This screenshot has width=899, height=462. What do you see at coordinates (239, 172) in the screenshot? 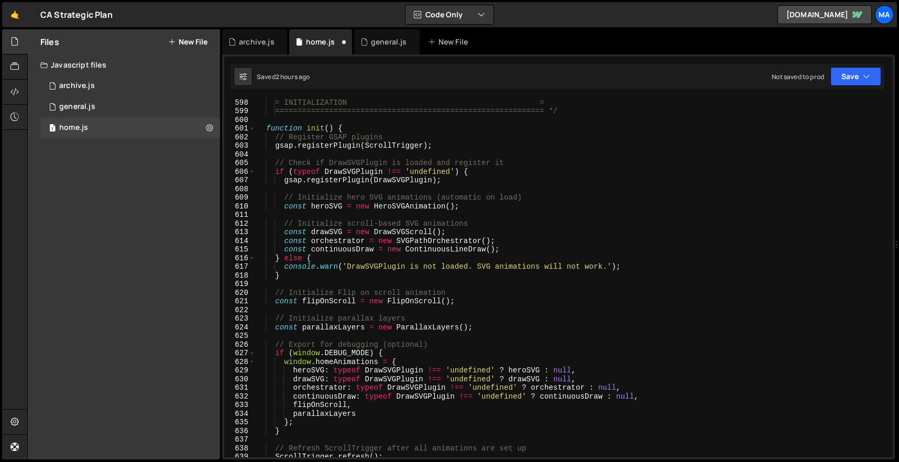
I see `div: 606` at bounding box center [239, 172].